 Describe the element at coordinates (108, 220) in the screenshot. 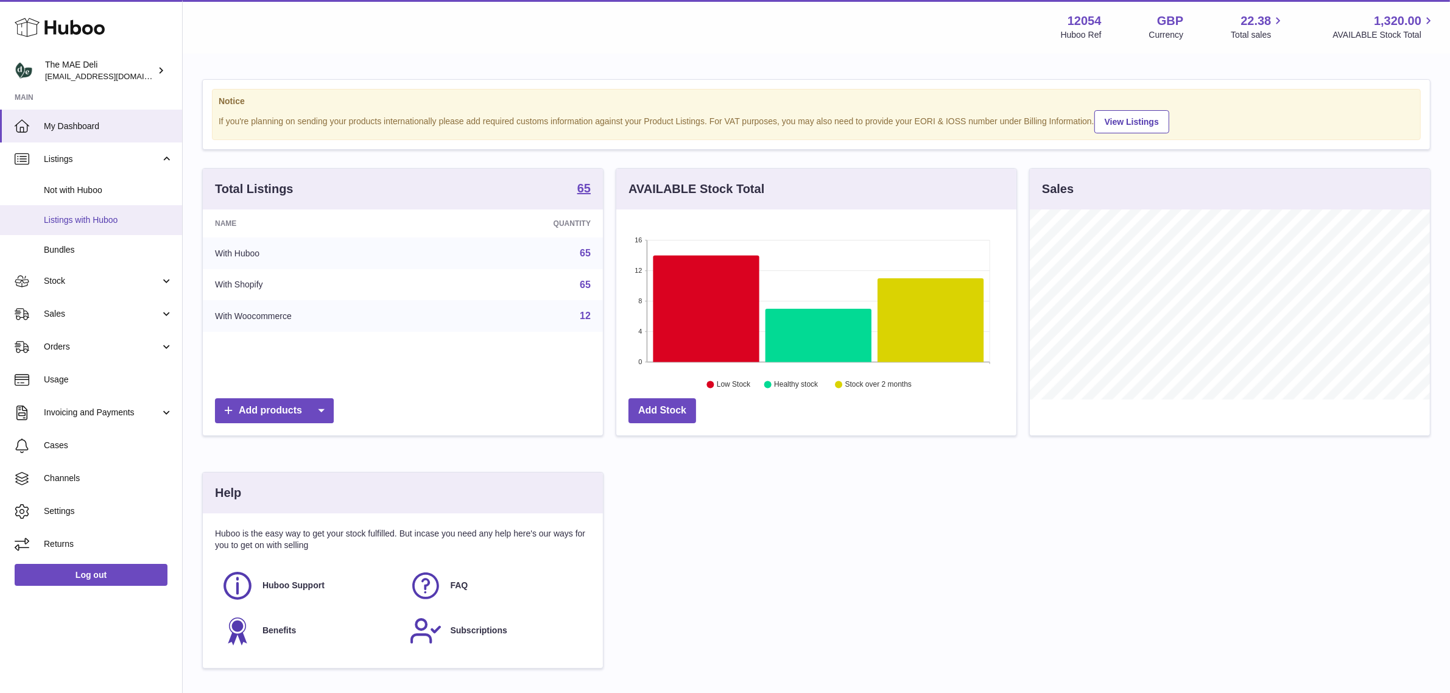

I see `span: Listings with Huboo` at that location.